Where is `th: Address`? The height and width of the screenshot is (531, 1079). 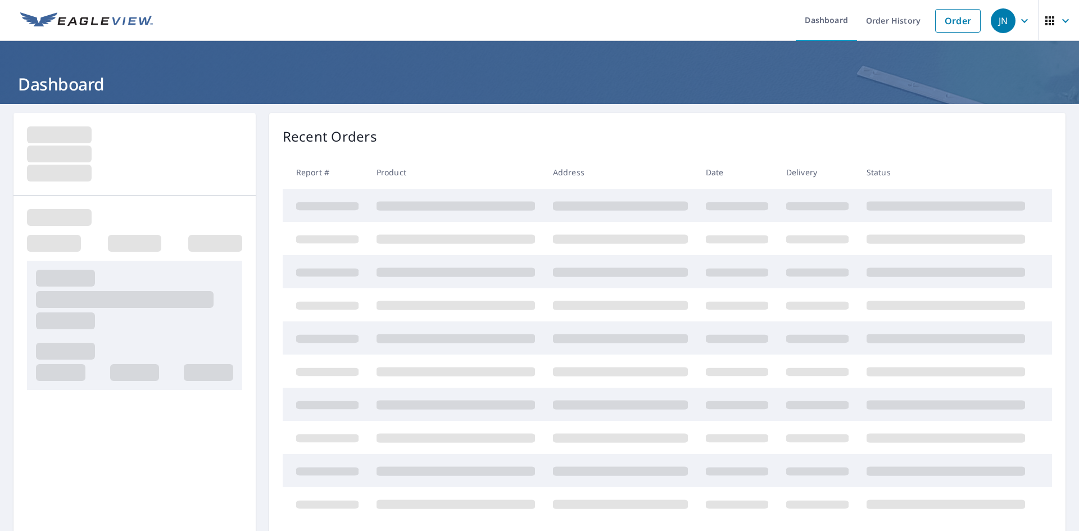 th: Address is located at coordinates (620, 172).